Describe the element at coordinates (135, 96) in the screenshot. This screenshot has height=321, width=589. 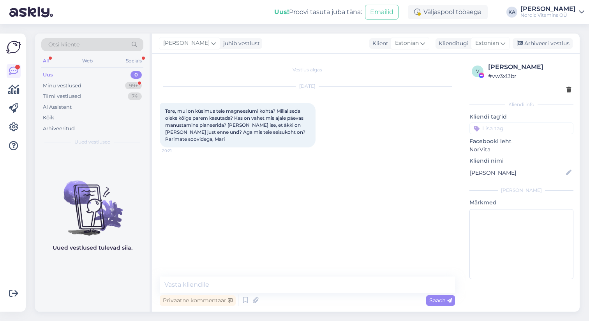
I see `div: 74` at that location.